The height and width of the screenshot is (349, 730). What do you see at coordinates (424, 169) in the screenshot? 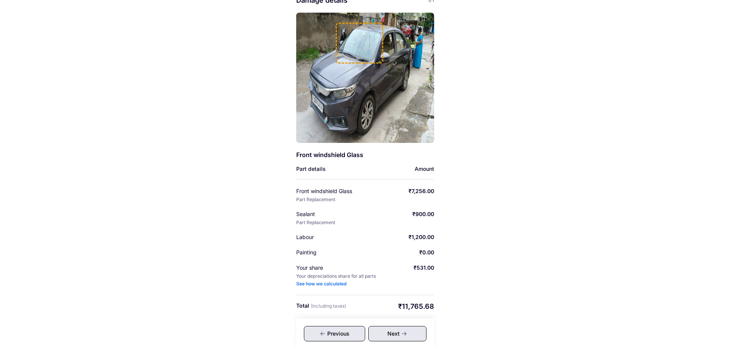
I see `div: Amount` at bounding box center [424, 169].